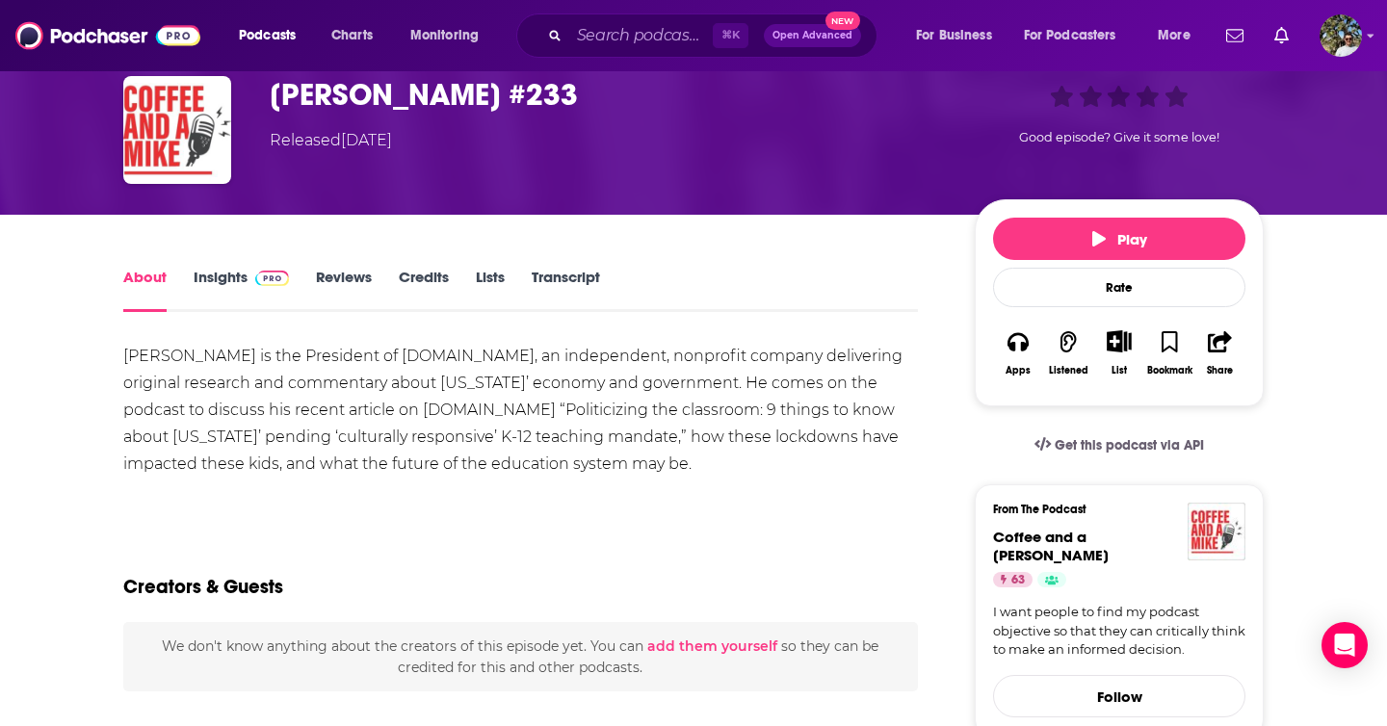  What do you see at coordinates (1340, 36) in the screenshot?
I see `img: User Profile` at bounding box center [1340, 36].